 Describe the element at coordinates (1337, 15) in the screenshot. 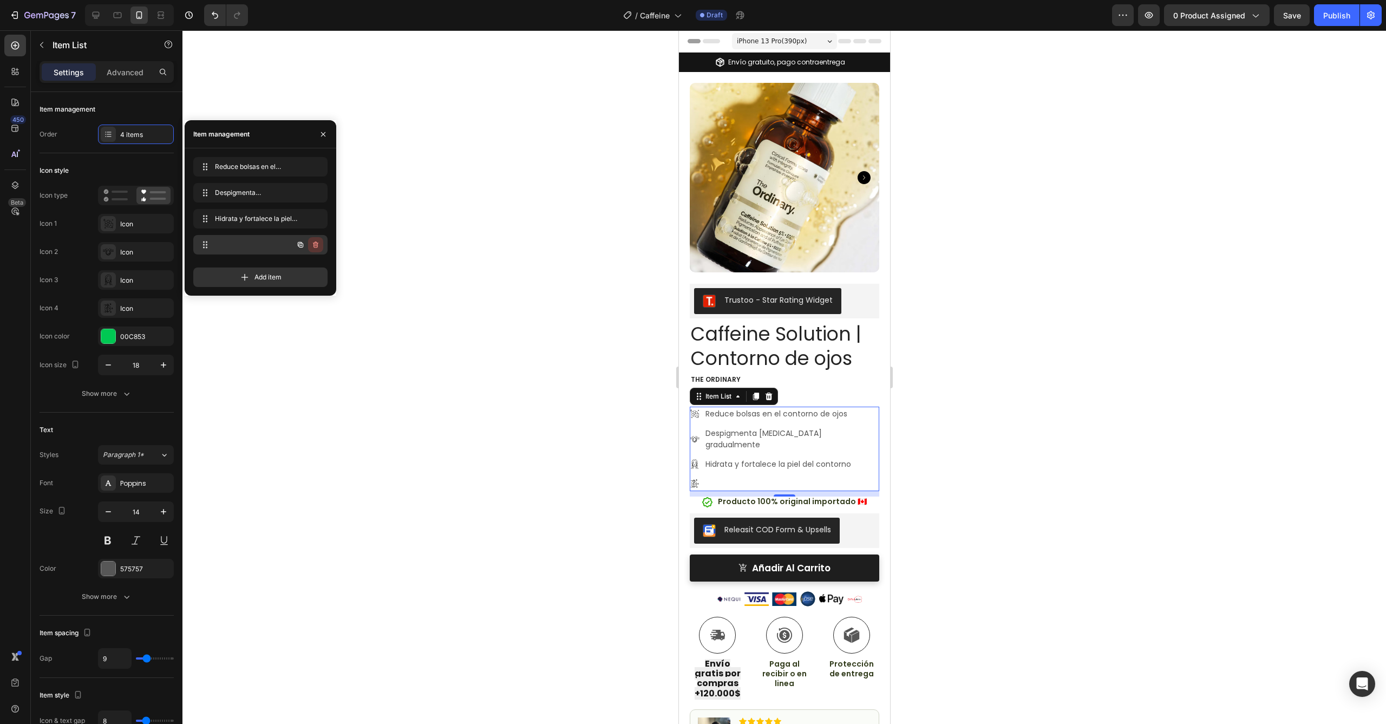

I see `button: Publish` at that location.